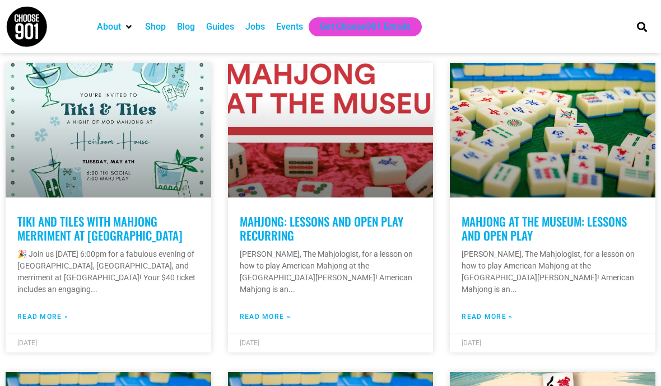 Image resolution: width=661 pixels, height=386 pixels. Describe the element at coordinates (43, 317) in the screenshot. I see `a: Read more about Tiki and Tiles with Mahjong Merriment at Heirloom House` at that location.